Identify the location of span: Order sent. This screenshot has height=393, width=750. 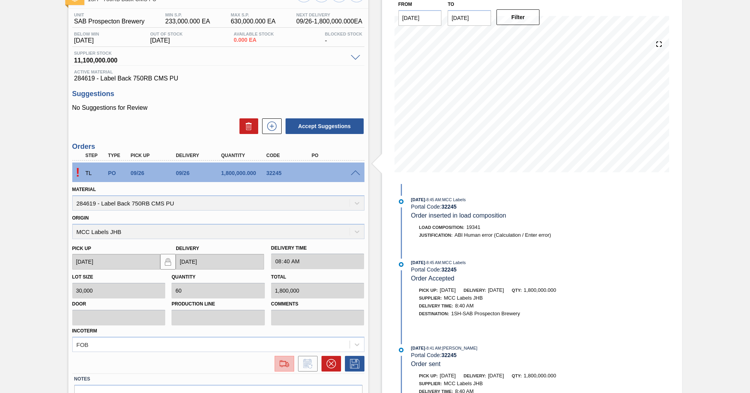
(426, 364).